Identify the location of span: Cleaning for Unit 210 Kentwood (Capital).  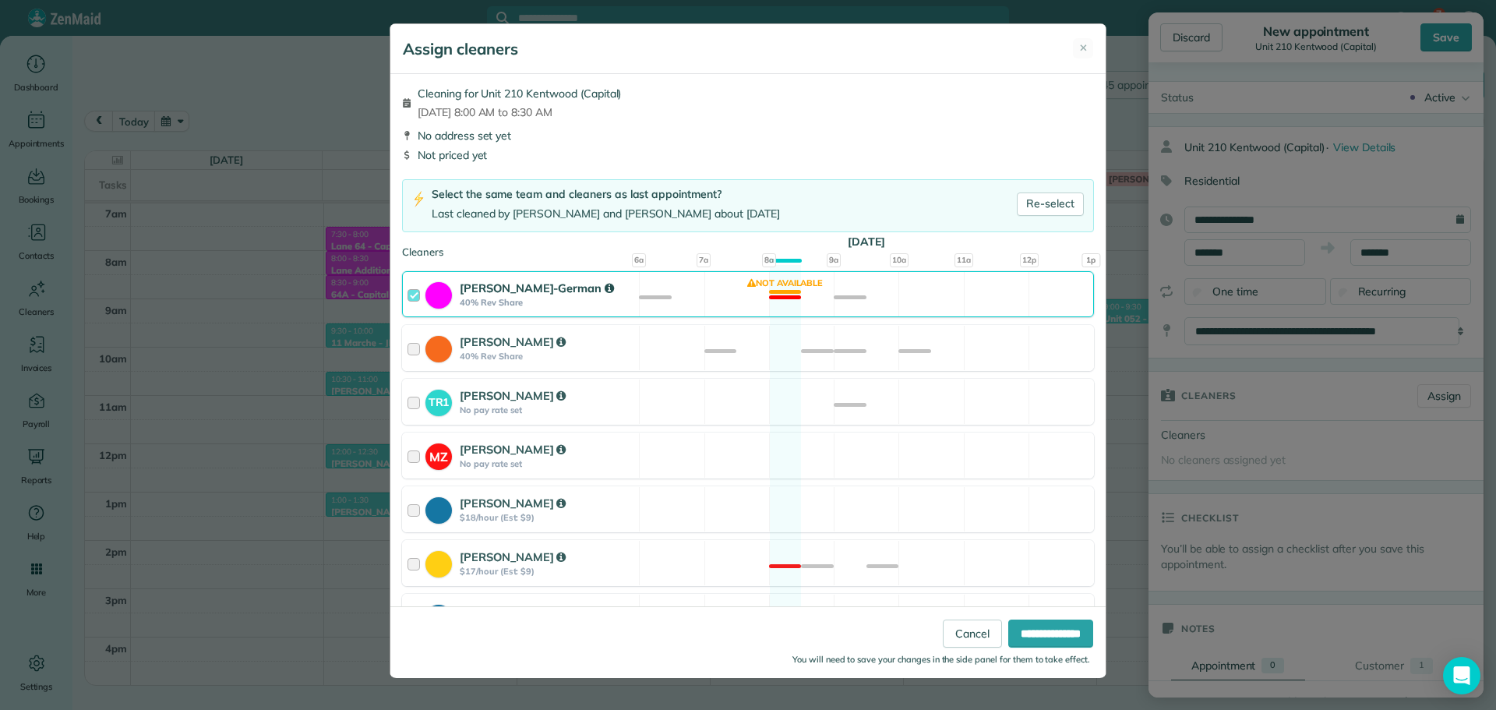
(519, 94).